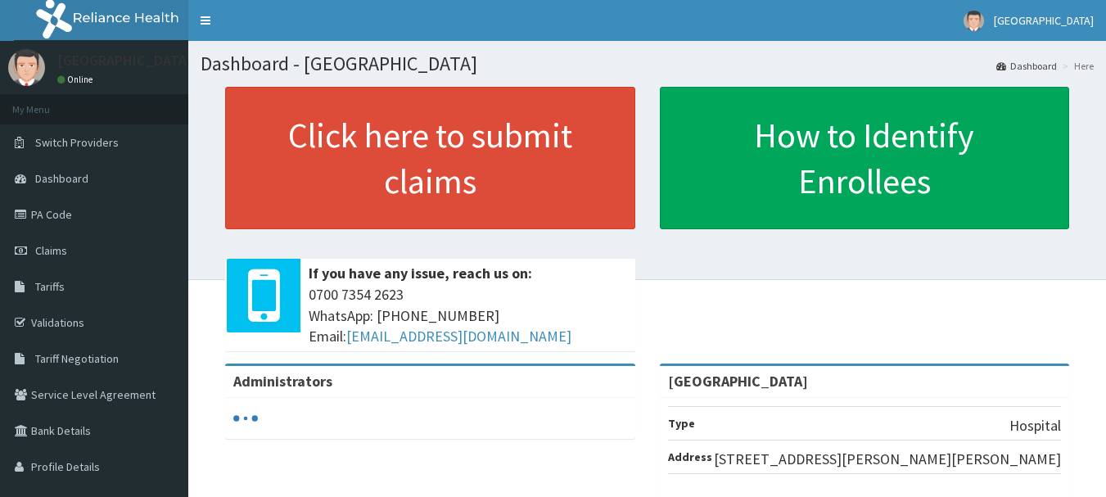 Image resolution: width=1106 pixels, height=497 pixels. I want to click on a: How to Identify Enrollees, so click(864, 158).